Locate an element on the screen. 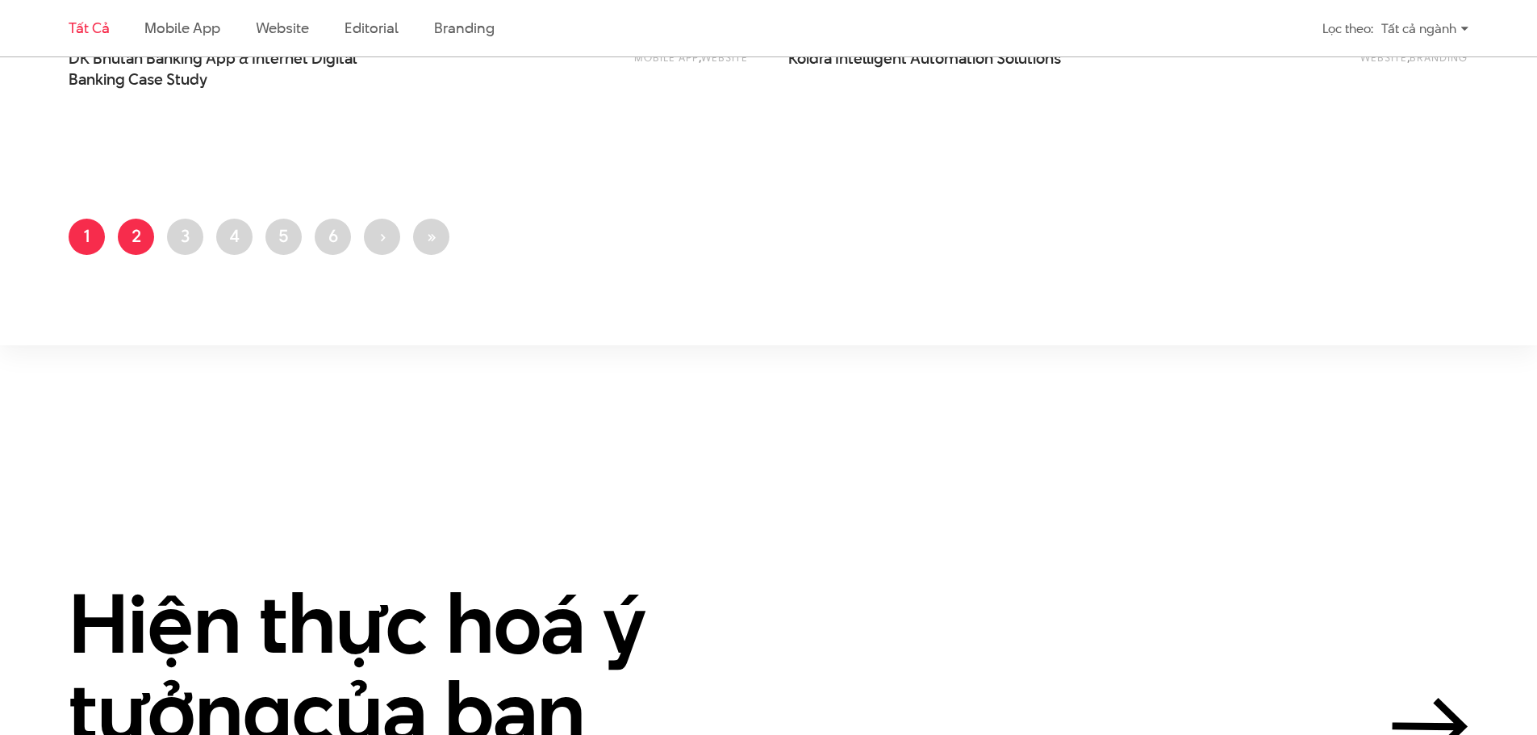 Image resolution: width=1537 pixels, height=735 pixels. a: 2 is located at coordinates (136, 236).